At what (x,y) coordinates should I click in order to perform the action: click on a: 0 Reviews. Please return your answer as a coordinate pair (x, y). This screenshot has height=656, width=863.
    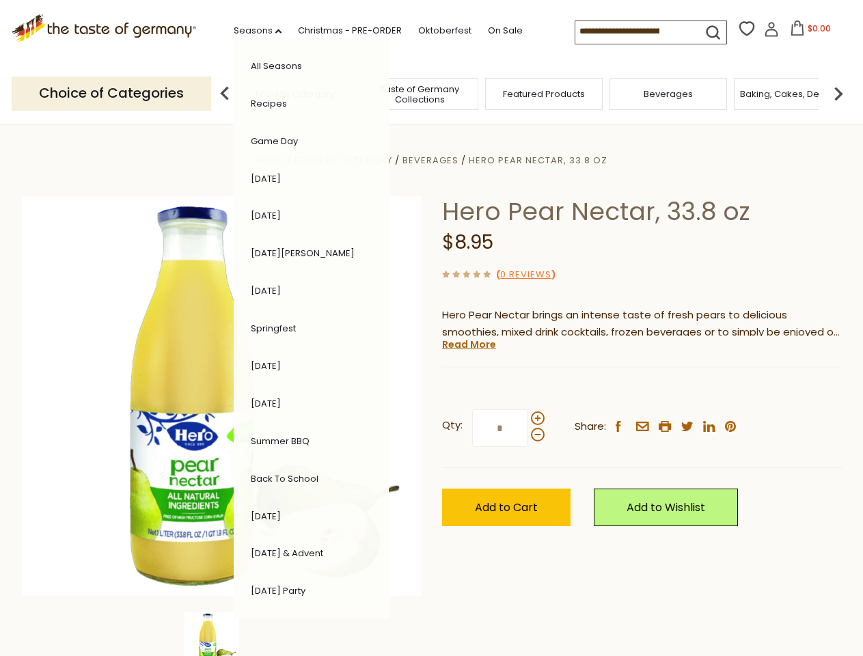
    Looking at the image, I should click on (525, 275).